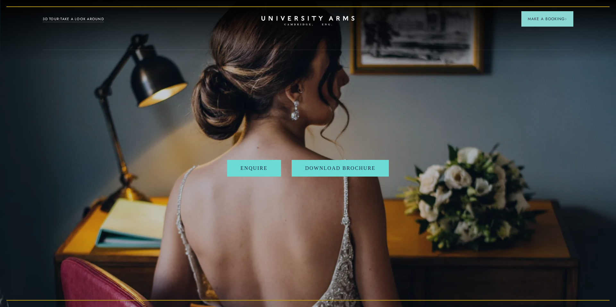 The image size is (616, 307). What do you see at coordinates (340, 168) in the screenshot?
I see `a: Download Brochure` at bounding box center [340, 168].